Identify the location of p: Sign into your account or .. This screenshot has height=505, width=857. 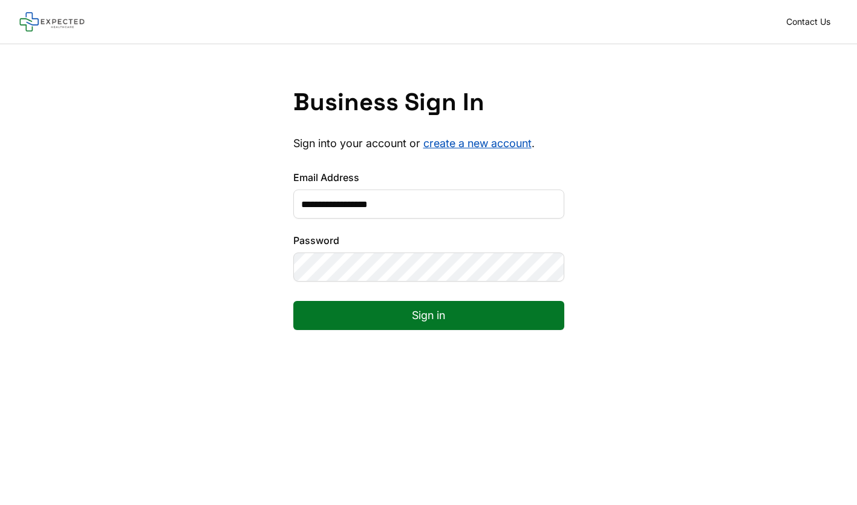
(429, 143).